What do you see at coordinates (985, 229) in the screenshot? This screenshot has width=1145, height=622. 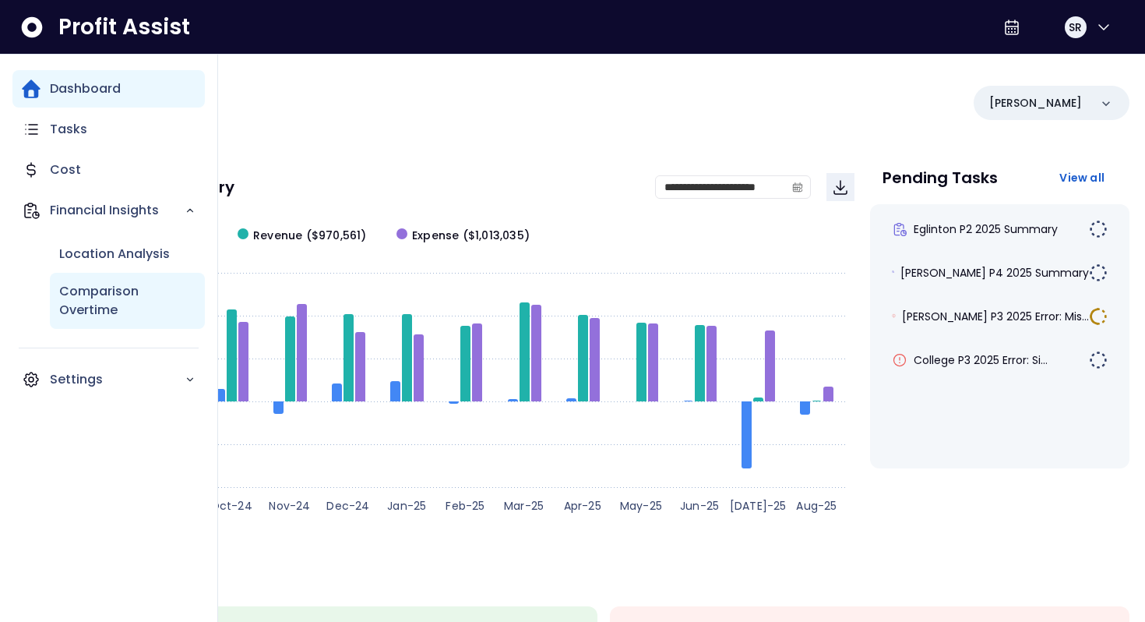 I see `span: Eglinton P2 2025 Summary` at bounding box center [985, 229].